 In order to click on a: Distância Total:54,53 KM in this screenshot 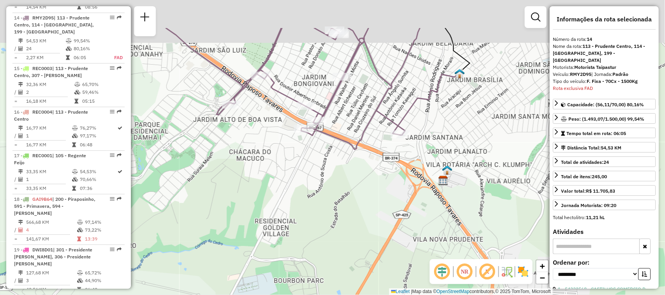, I will do `click(604, 147)`.